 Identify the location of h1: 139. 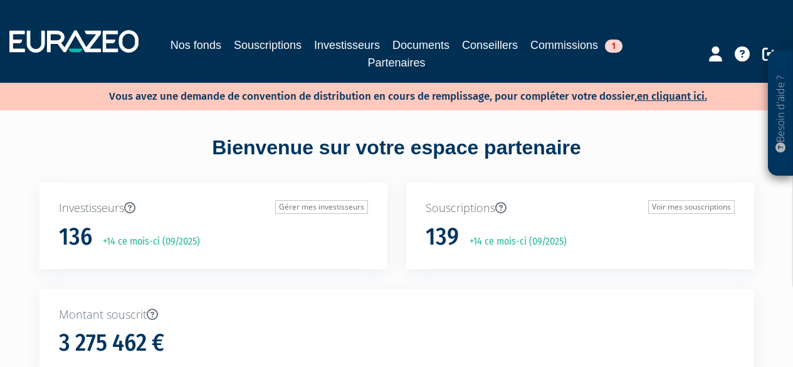
(442, 237).